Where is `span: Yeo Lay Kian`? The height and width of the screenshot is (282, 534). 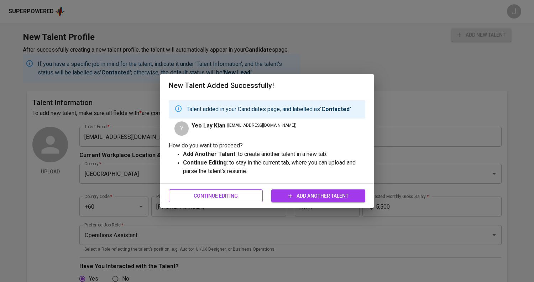
span: Yeo Lay Kian is located at coordinates (208, 126).